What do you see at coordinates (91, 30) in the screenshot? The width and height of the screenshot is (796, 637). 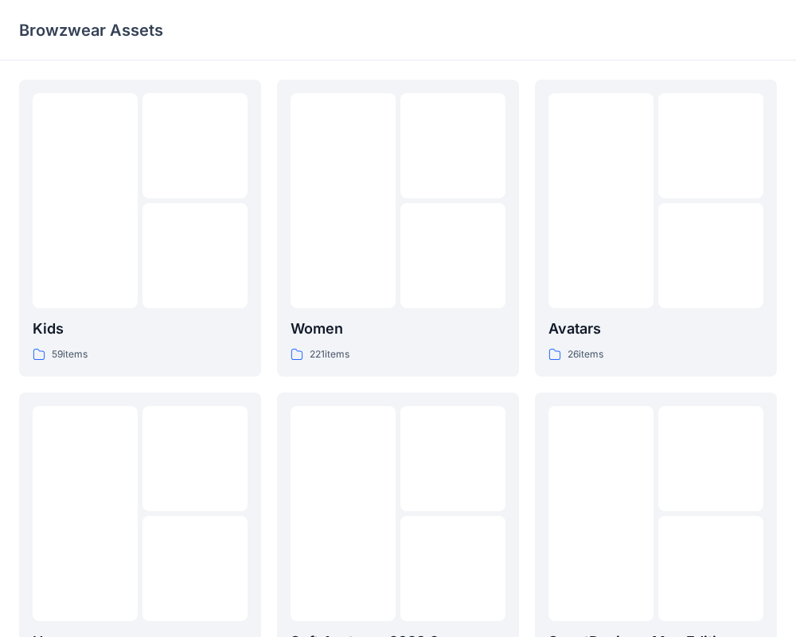 I see `p: Browzwear Assets` at bounding box center [91, 30].